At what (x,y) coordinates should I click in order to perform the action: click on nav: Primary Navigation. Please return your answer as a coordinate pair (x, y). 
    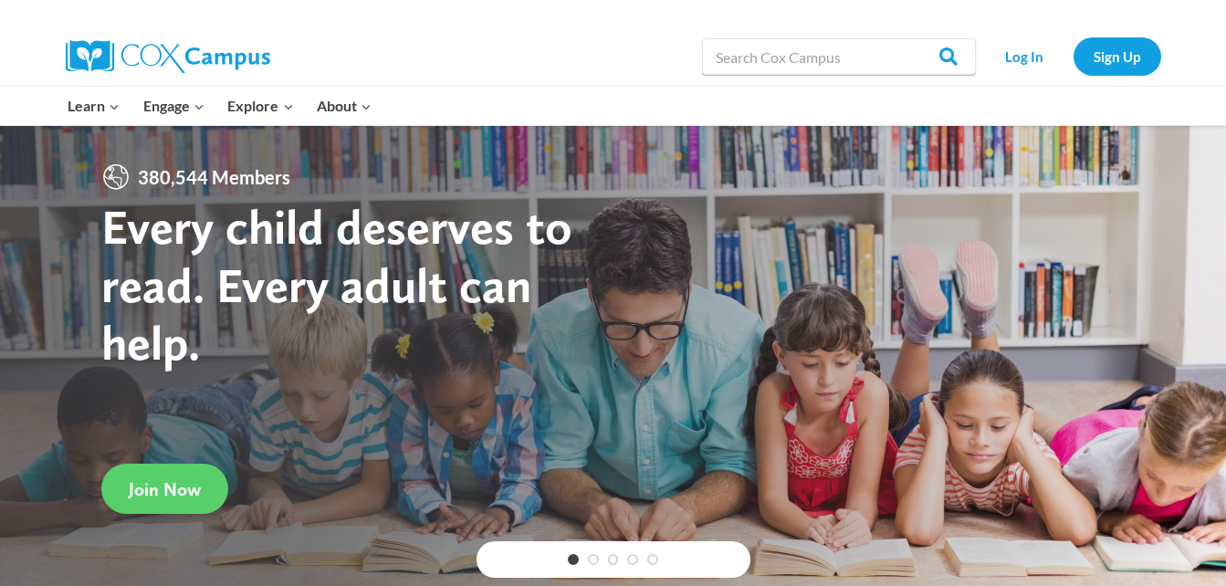
    Looking at the image, I should click on (220, 106).